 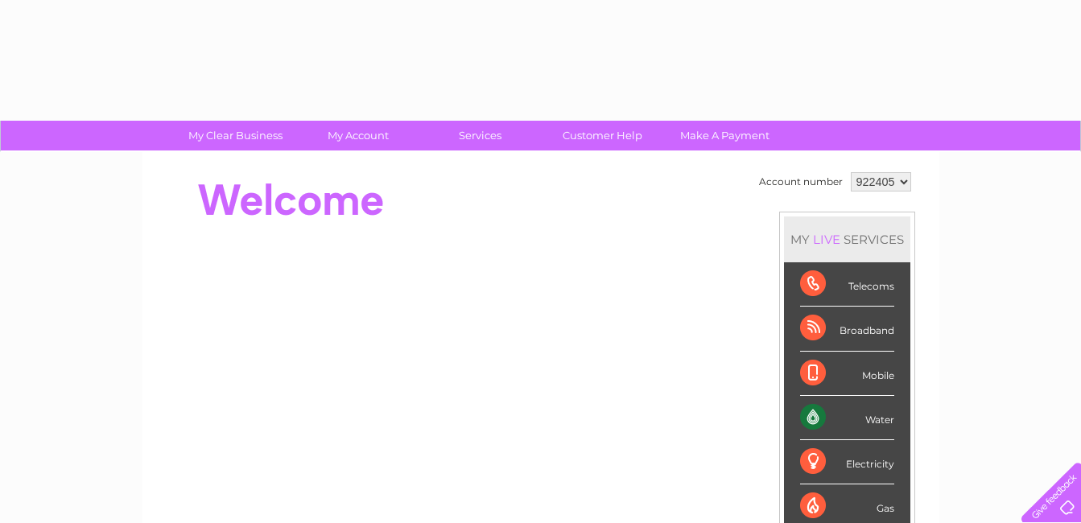 I want to click on div: Broadband, so click(x=847, y=329).